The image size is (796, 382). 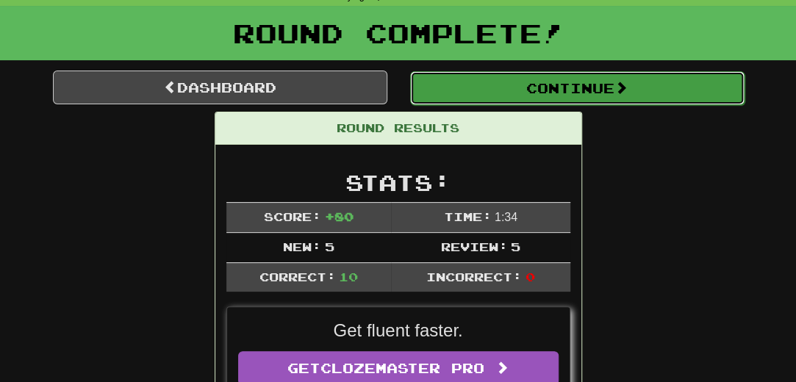 I want to click on p: Get fluent faster., so click(x=399, y=331).